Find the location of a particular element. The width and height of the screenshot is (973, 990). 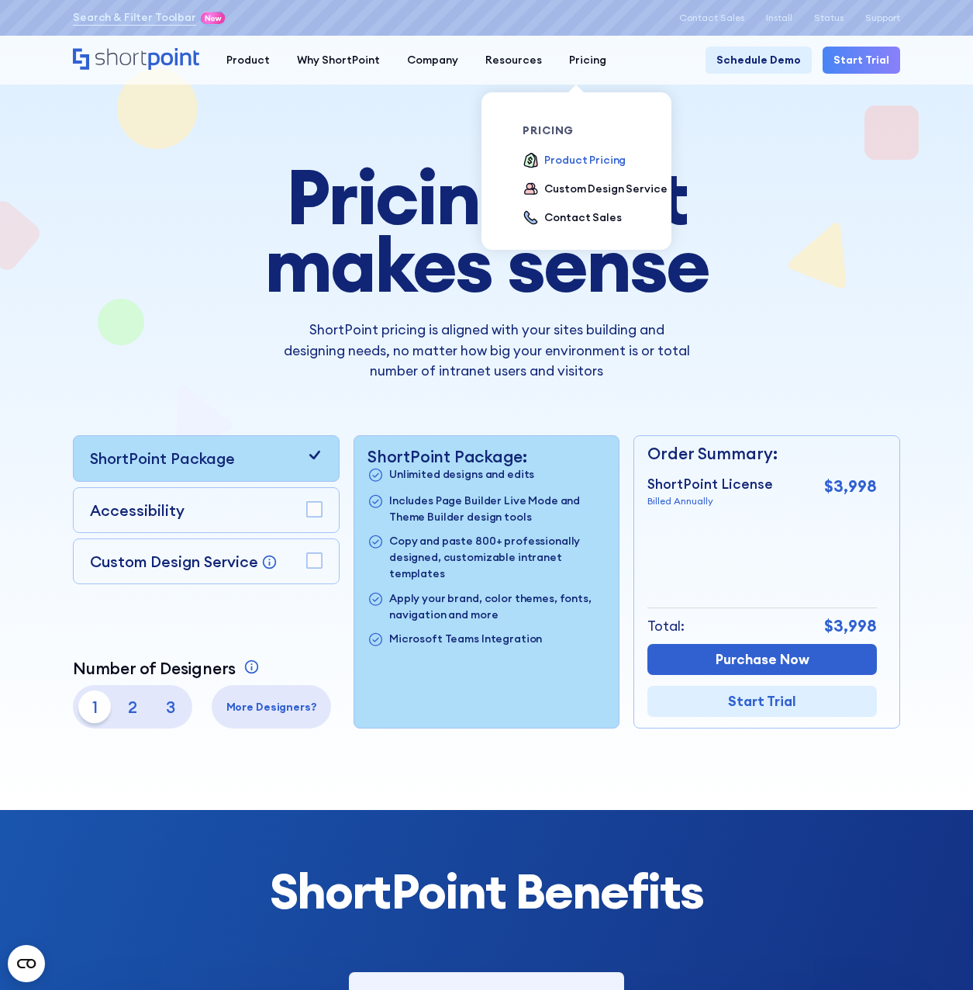

div: Custom Design Service is located at coordinates (606, 188).